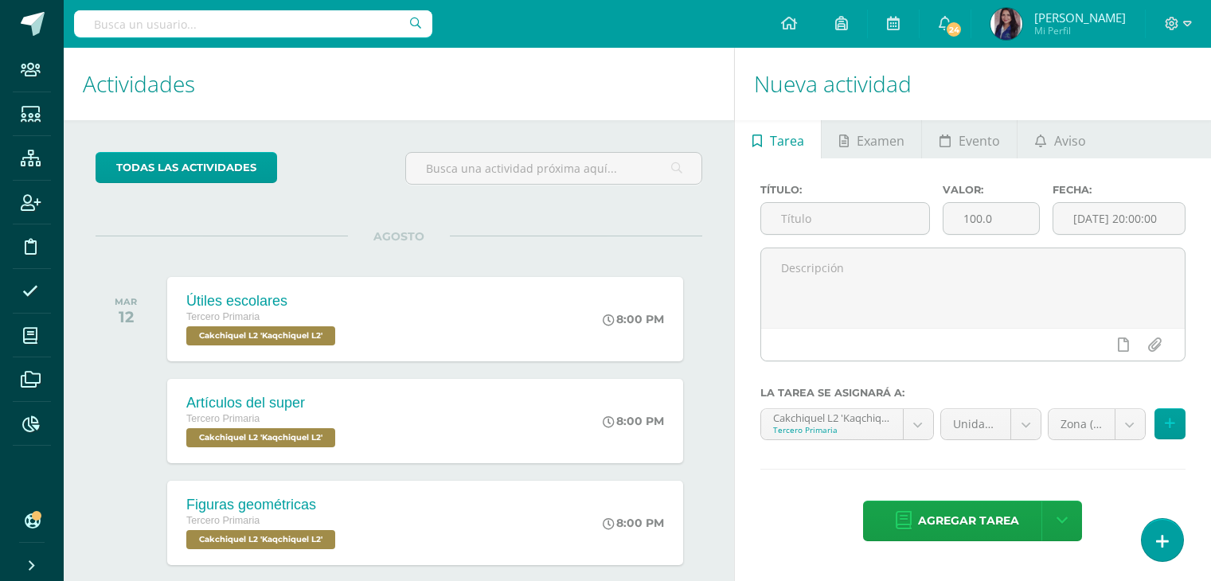 This screenshot has height=581, width=1211. Describe the element at coordinates (832, 430) in the screenshot. I see `div: Tercero Primaria` at that location.